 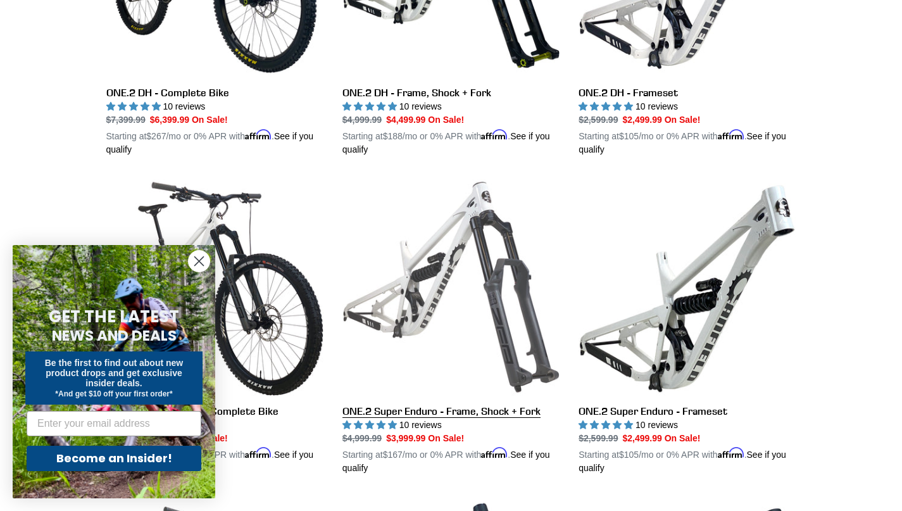 What do you see at coordinates (113, 394) in the screenshot?
I see `span: *And get $10 off your first order*` at bounding box center [113, 394].